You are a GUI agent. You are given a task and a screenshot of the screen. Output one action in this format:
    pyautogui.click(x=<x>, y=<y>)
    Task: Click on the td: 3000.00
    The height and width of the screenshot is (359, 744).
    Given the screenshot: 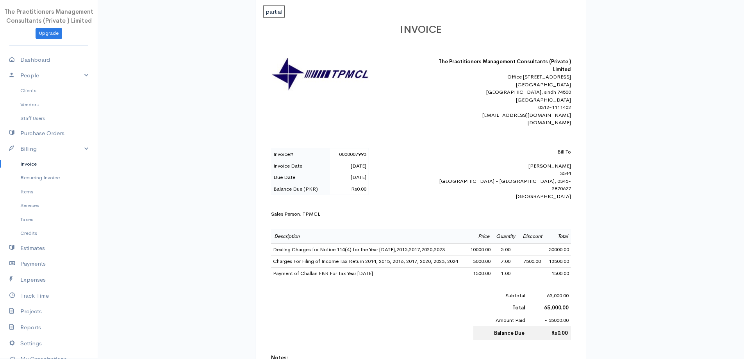 What is the action you would take?
    pyautogui.click(x=480, y=261)
    